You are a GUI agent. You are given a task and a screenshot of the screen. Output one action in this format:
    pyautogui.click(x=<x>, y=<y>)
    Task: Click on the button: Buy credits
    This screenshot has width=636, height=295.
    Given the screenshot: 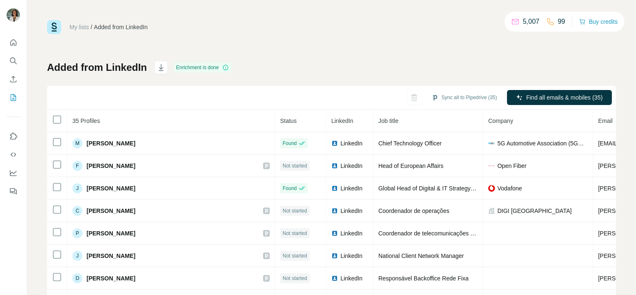 What is the action you would take?
    pyautogui.click(x=598, y=22)
    